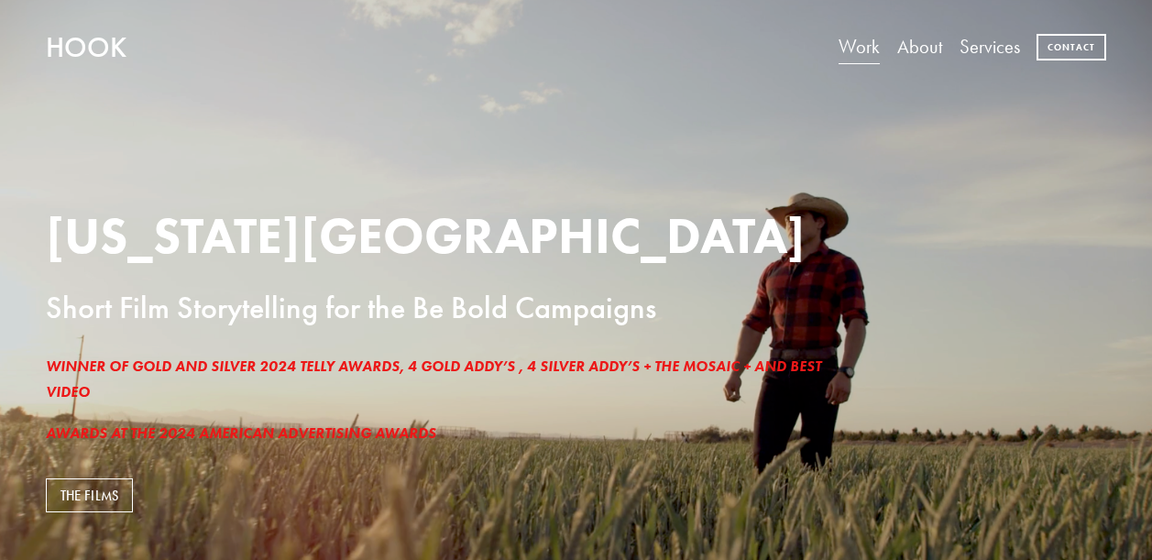 This screenshot has width=1152, height=560. I want to click on a: HOOK, so click(86, 47).